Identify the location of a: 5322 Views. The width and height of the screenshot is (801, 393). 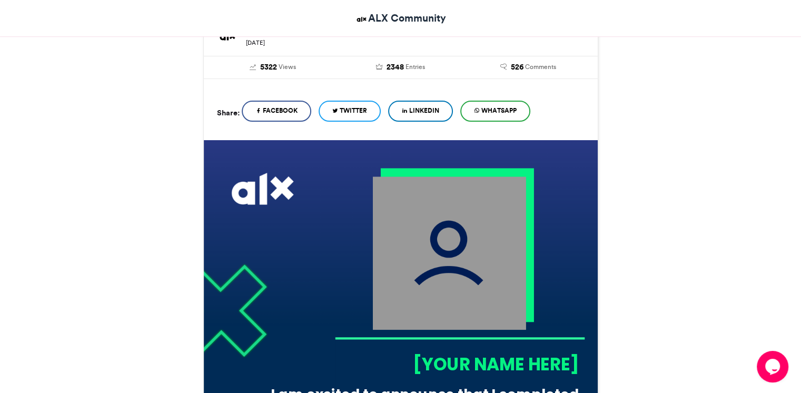
(273, 67).